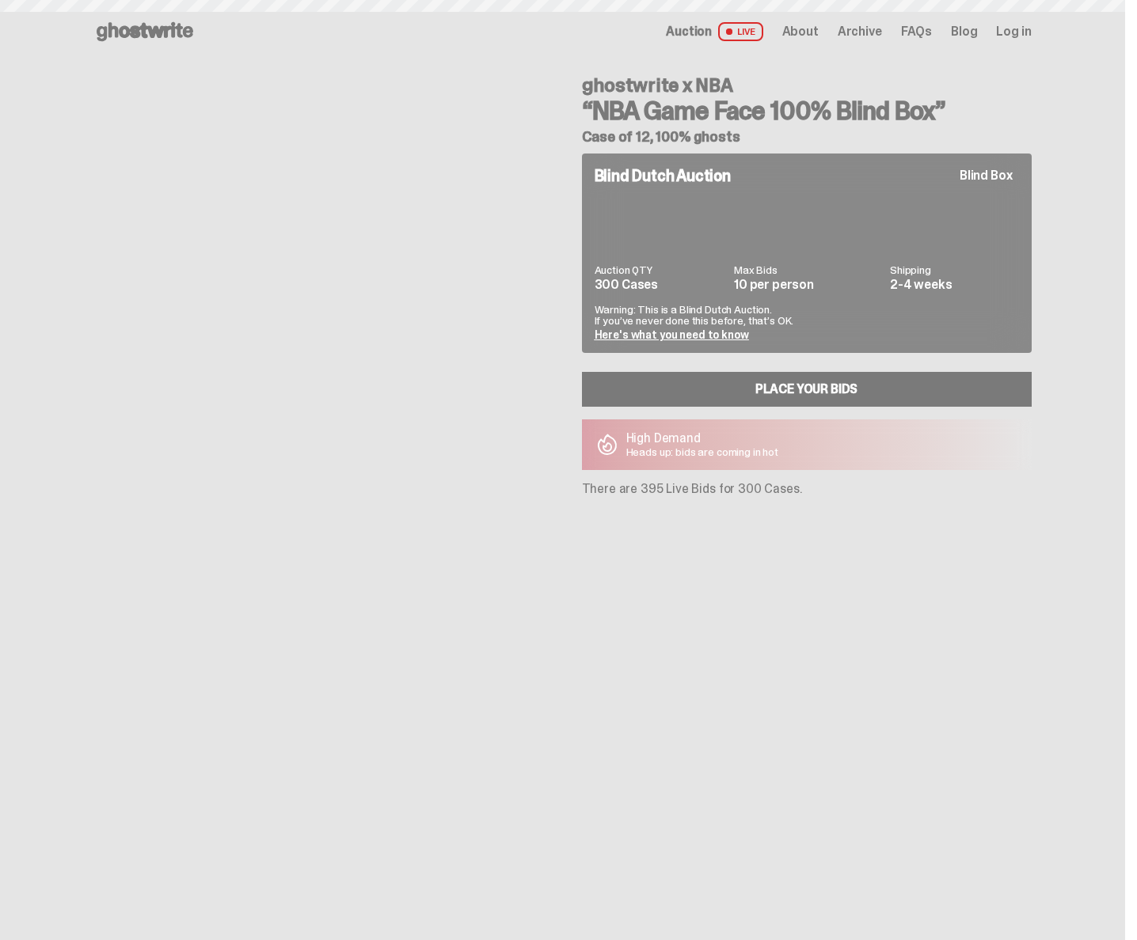  Describe the element at coordinates (671, 335) in the screenshot. I see `a: Here's what you need to know` at that location.